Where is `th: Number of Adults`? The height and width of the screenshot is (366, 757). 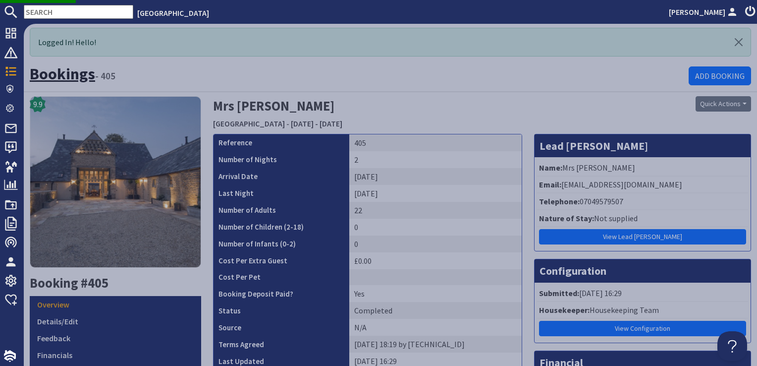
th: Number of Adults is located at coordinates (282, 210).